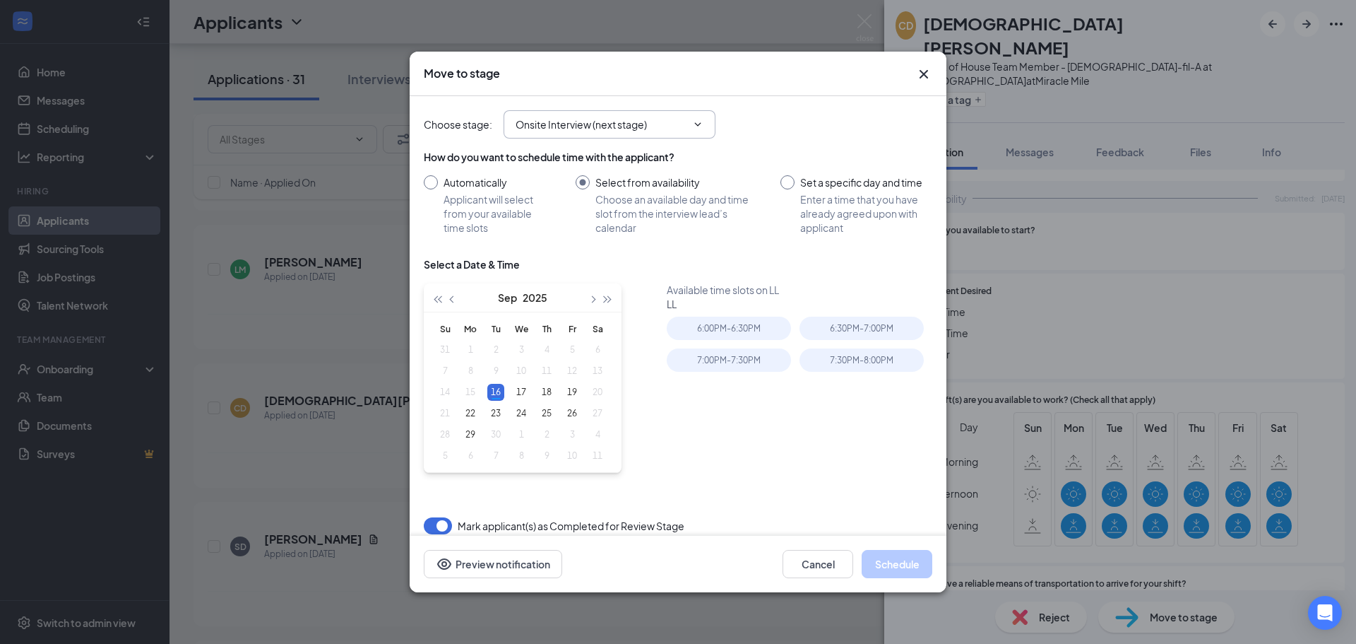 The image size is (1356, 644). Describe the element at coordinates (521, 392) in the screenshot. I see `div: 17` at that location.